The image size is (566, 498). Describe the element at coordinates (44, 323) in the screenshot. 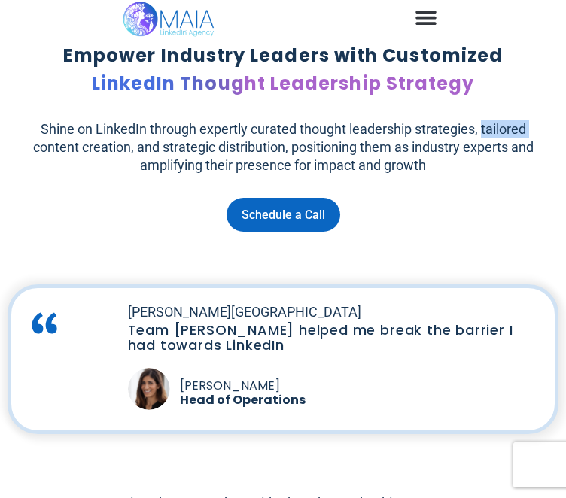

I see `img: blue-quotes` at that location.